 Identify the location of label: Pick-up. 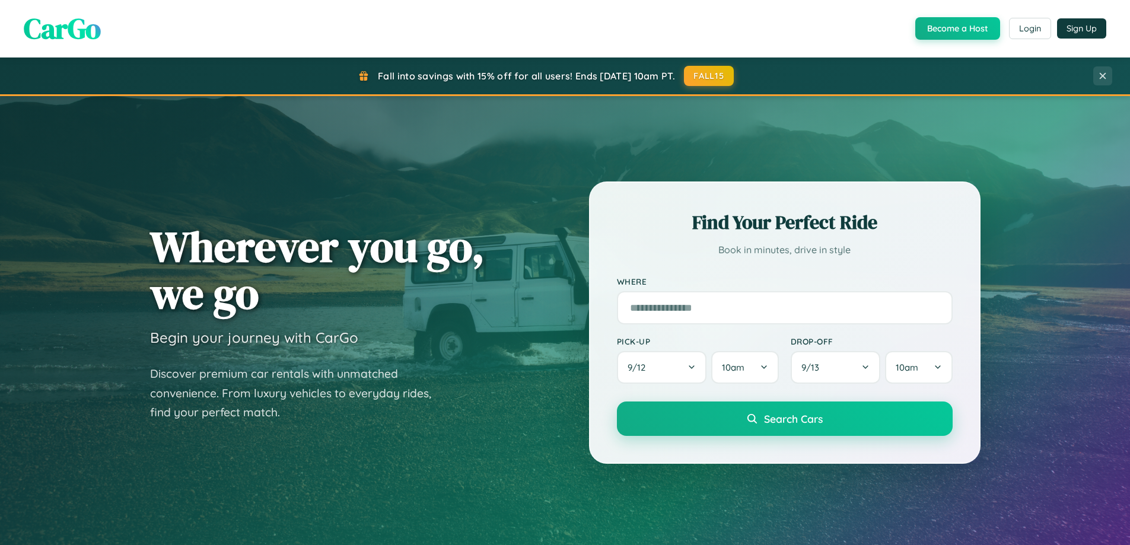
(697, 341).